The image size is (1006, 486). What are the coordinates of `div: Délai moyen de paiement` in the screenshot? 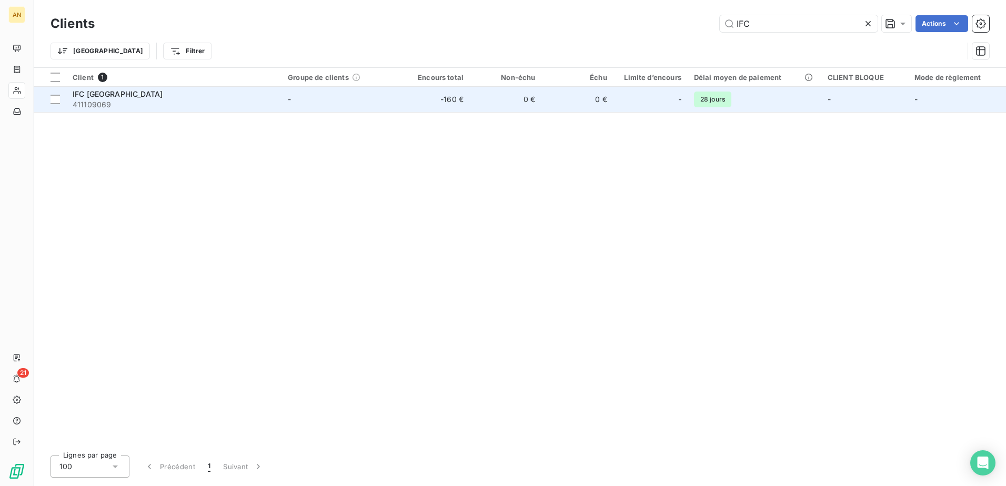 It's located at (754, 77).